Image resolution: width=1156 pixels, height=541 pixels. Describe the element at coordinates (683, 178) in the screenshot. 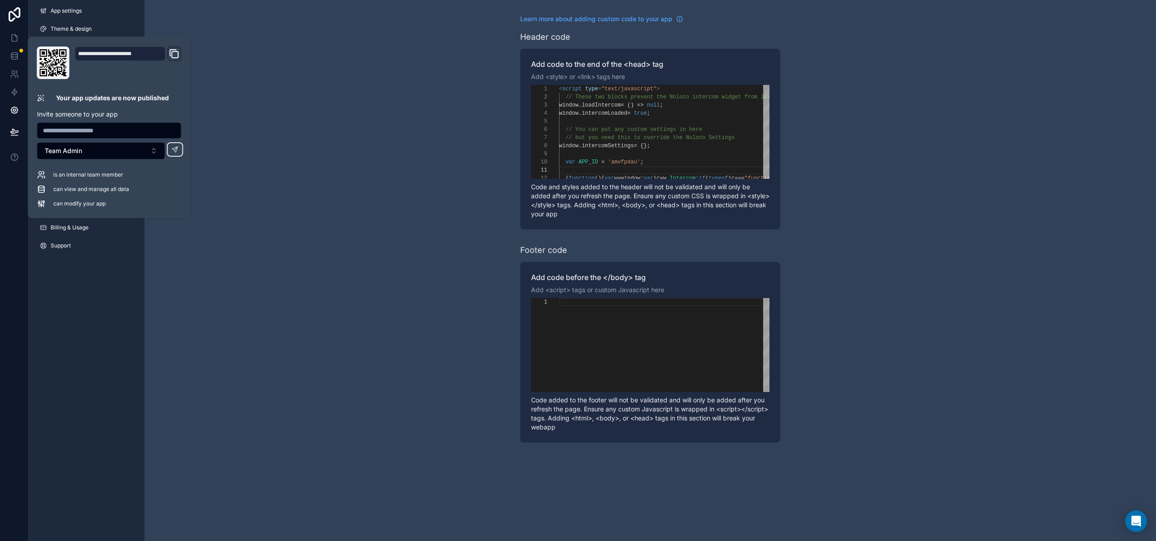

I see `span: Intercom` at that location.